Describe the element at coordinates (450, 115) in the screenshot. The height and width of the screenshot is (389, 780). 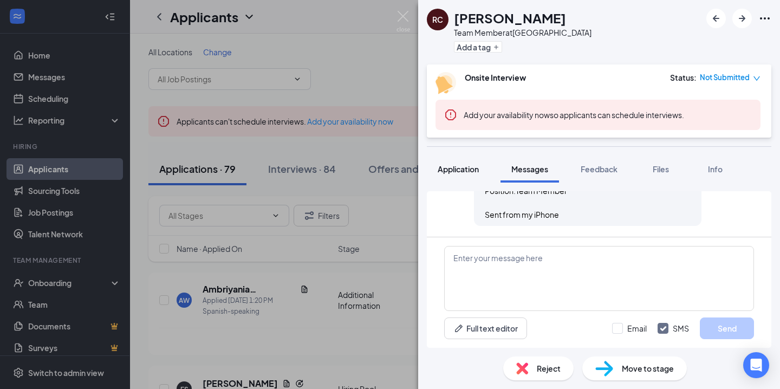
I see `svg: Error` at that location.